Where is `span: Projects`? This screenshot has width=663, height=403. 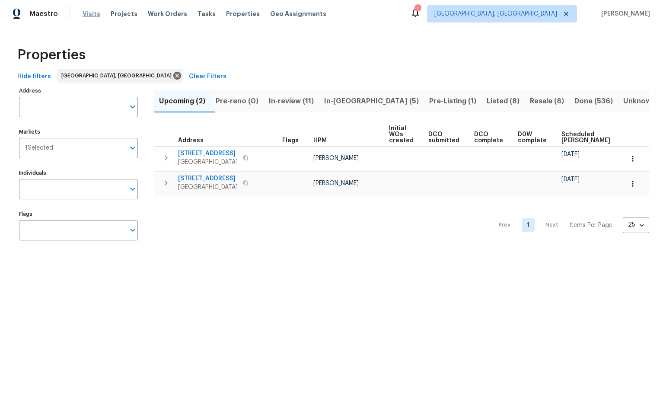
span: Projects is located at coordinates (124, 14).